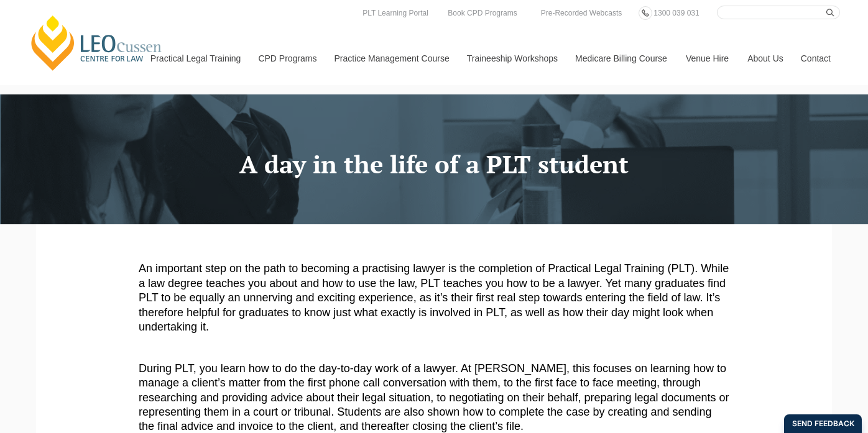 This screenshot has height=433, width=868. What do you see at coordinates (391, 58) in the screenshot?
I see `a: Practice Management Course` at bounding box center [391, 58].